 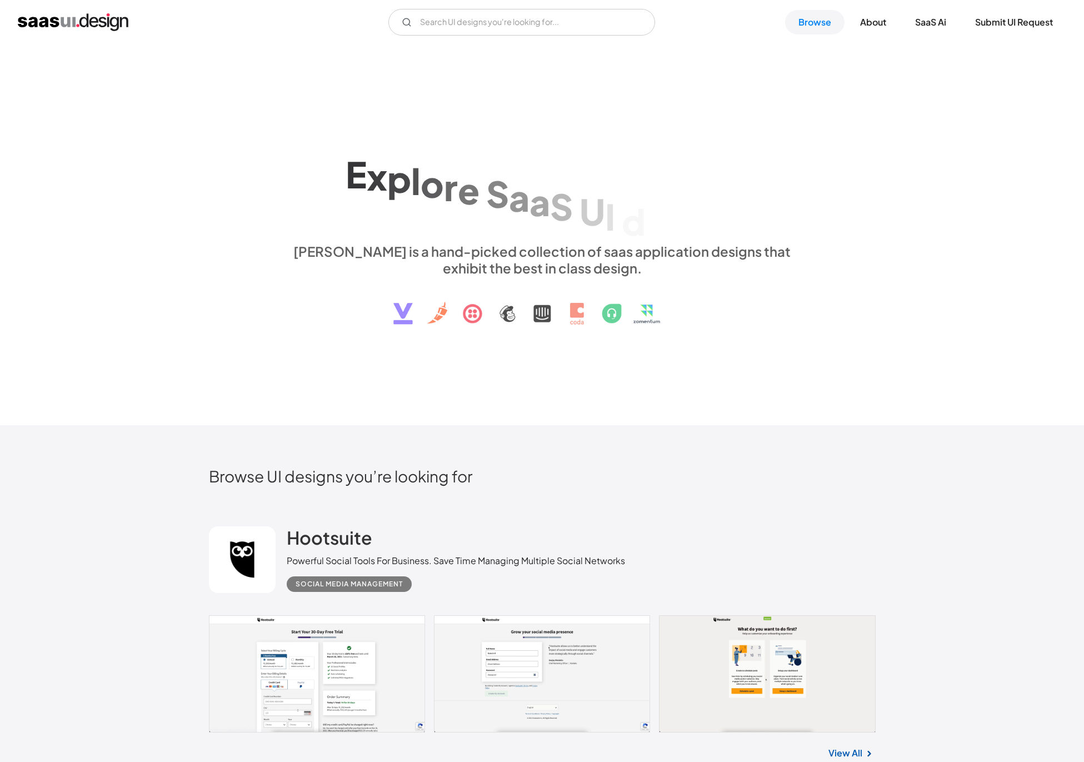 What do you see at coordinates (399, 178) in the screenshot?
I see `div: p` at bounding box center [399, 178].